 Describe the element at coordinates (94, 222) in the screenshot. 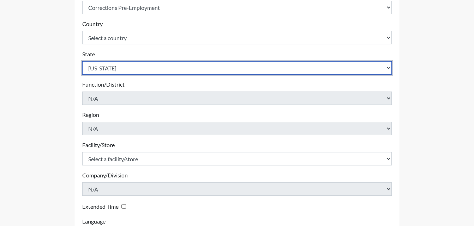

I see `label: Language` at that location.